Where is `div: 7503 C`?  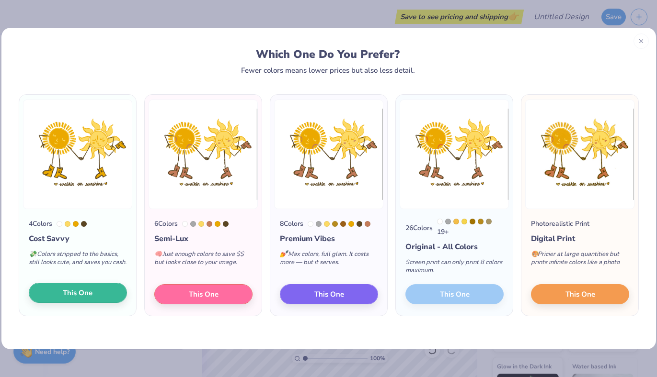 div: 7503 C is located at coordinates (489, 222).